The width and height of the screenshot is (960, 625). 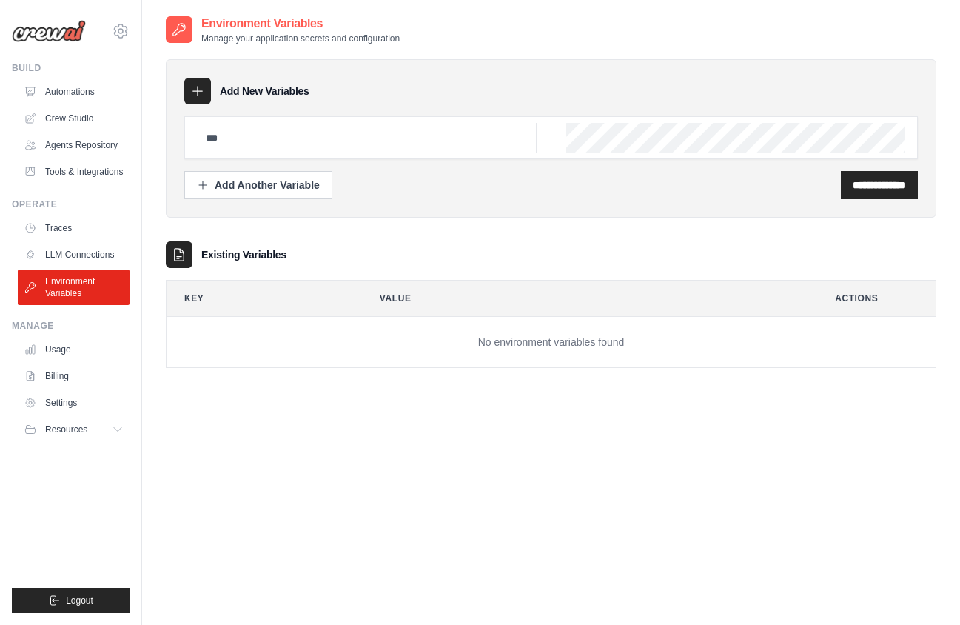 I want to click on span: Resources, so click(x=66, y=429).